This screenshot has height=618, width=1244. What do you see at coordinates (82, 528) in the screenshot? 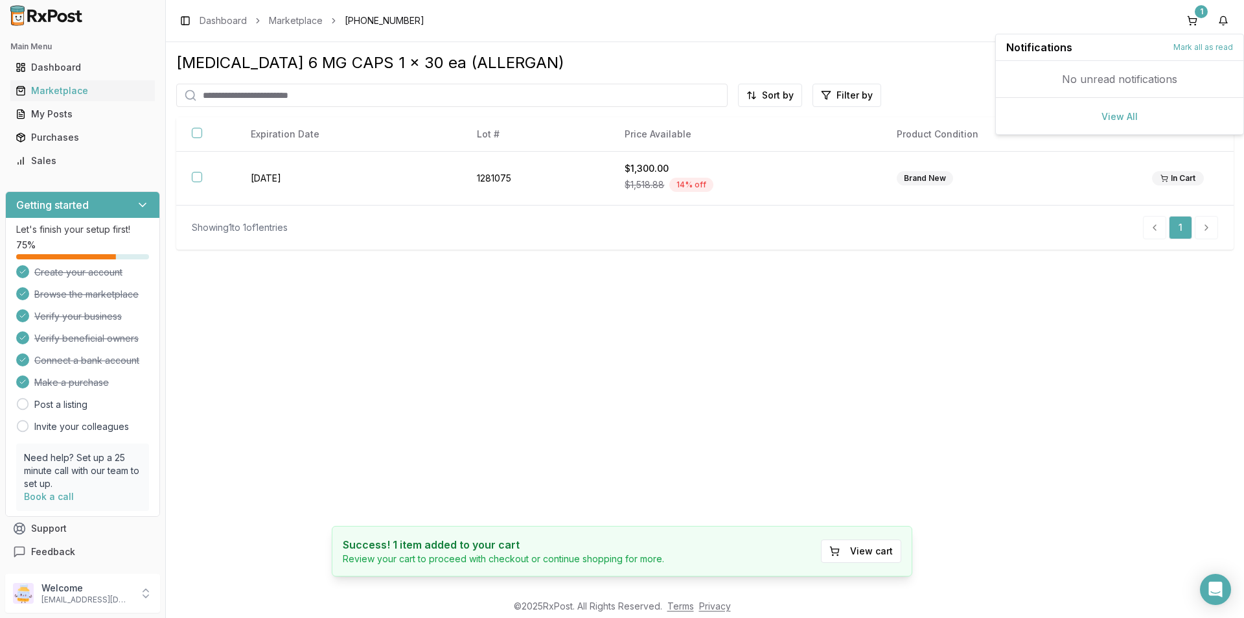
I see `button: Support` at bounding box center [82, 528].